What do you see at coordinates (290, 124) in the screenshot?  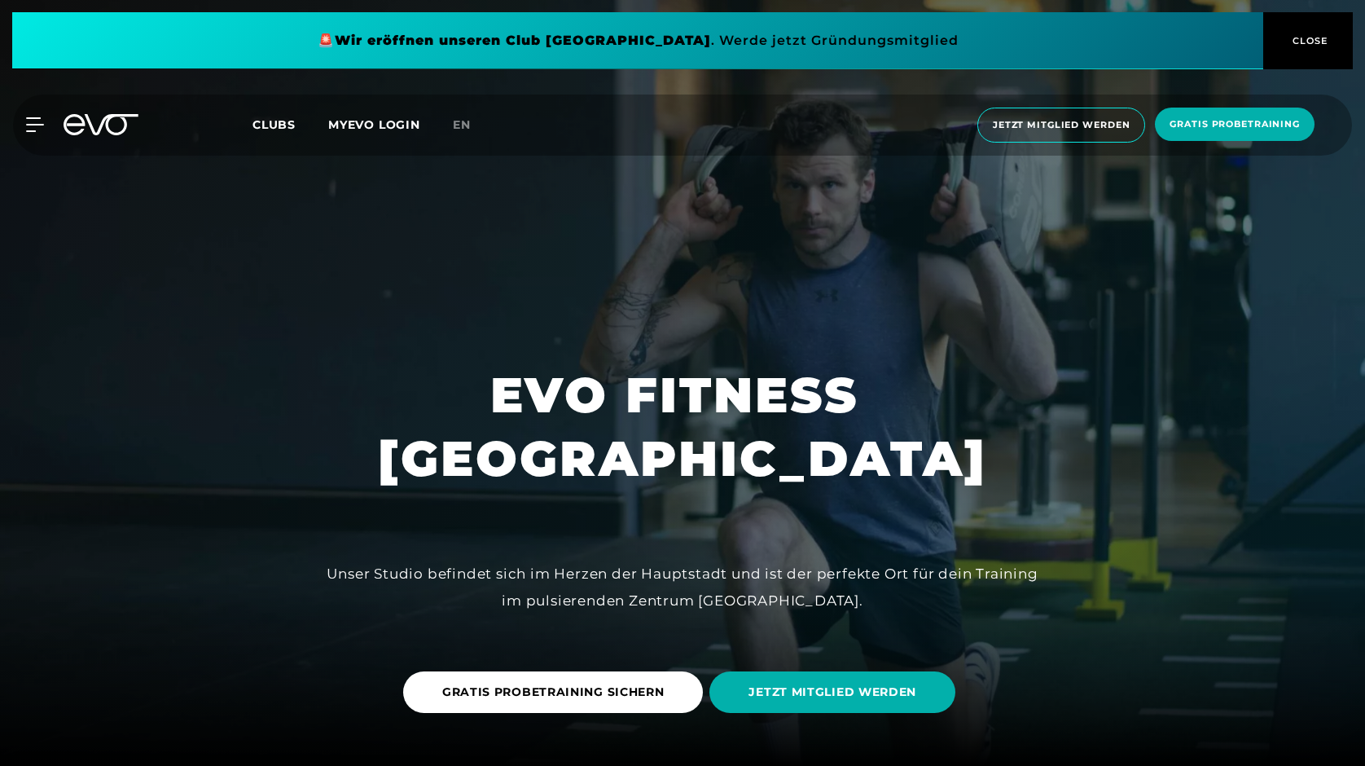 I see `a: Clubs` at bounding box center [290, 124].